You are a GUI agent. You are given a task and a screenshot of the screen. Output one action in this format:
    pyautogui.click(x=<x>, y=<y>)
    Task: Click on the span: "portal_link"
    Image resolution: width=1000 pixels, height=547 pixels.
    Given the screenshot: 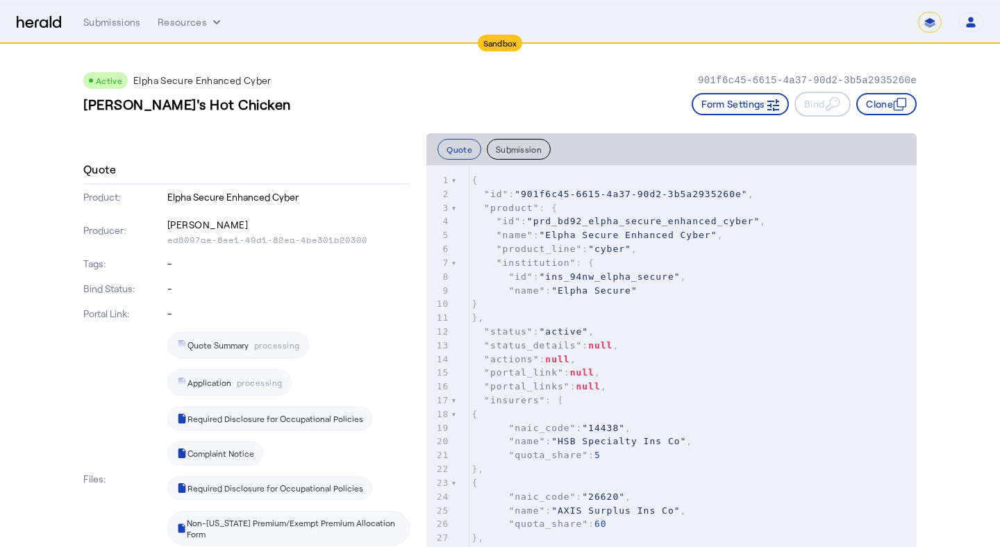 What is the action you would take?
    pyautogui.click(x=523, y=372)
    